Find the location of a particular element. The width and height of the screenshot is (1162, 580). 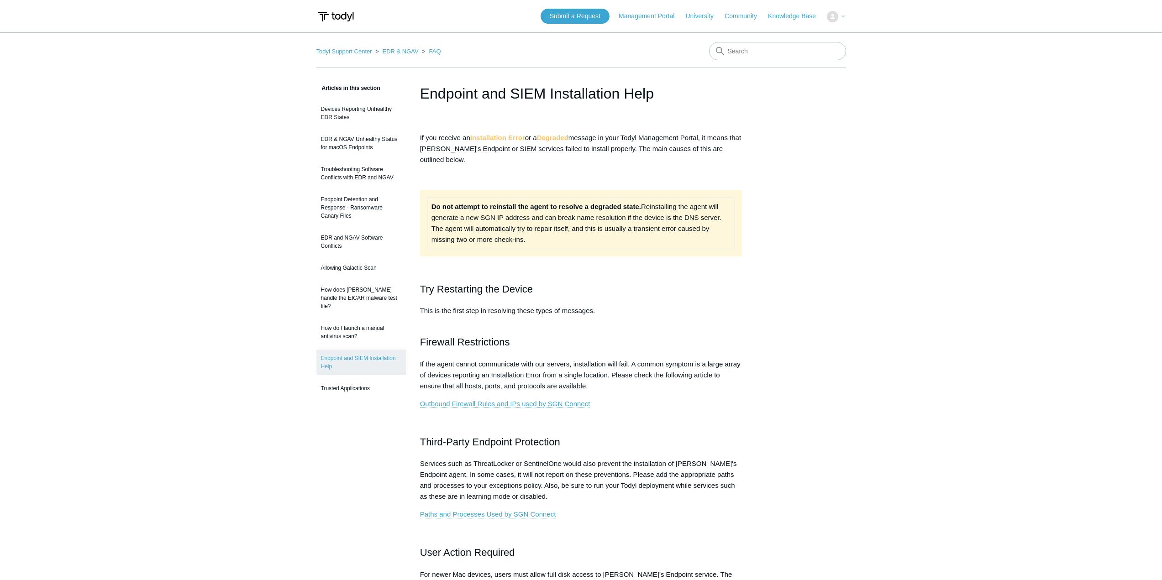

strong: Installation Error is located at coordinates (498, 137).